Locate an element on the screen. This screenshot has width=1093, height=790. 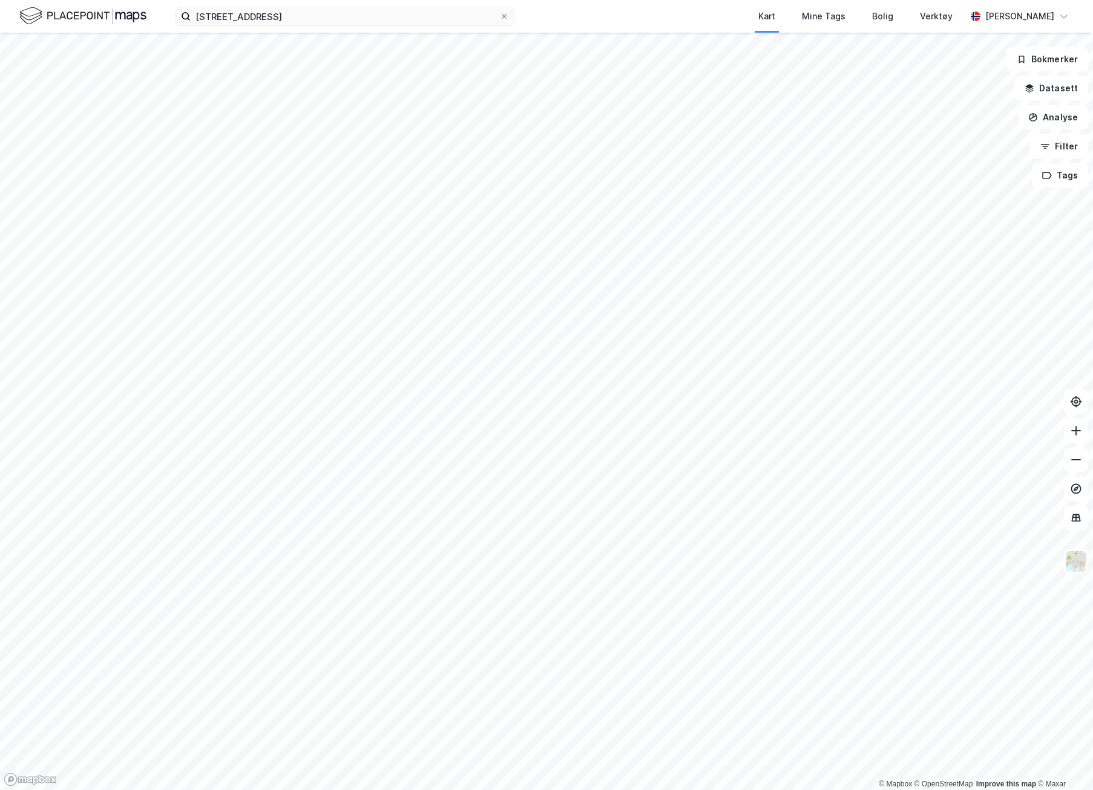
div: Kontrollprogram for chat is located at coordinates (1062, 761).